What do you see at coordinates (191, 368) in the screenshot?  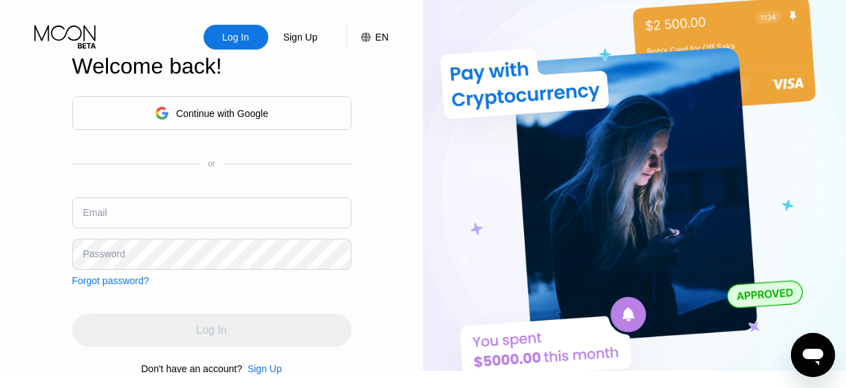 I see `div: Don't have an account?` at bounding box center [191, 368].